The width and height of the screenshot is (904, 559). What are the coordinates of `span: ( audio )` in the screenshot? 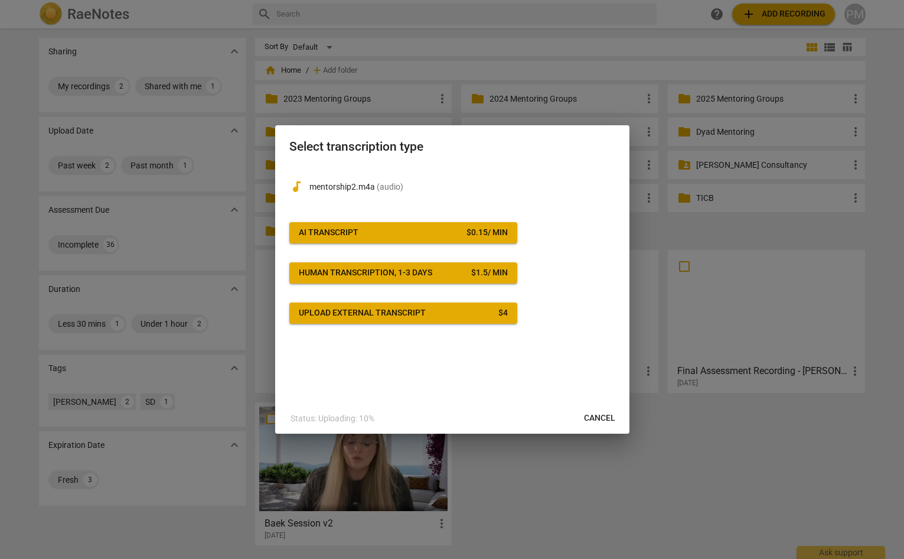 It's located at (390, 187).